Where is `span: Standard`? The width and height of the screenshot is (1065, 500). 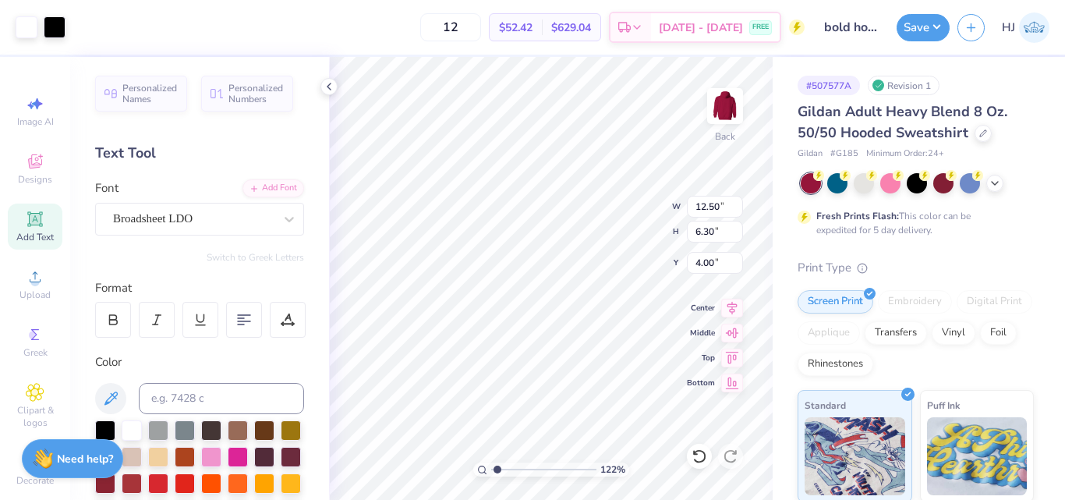 span: Standard is located at coordinates (825, 405).